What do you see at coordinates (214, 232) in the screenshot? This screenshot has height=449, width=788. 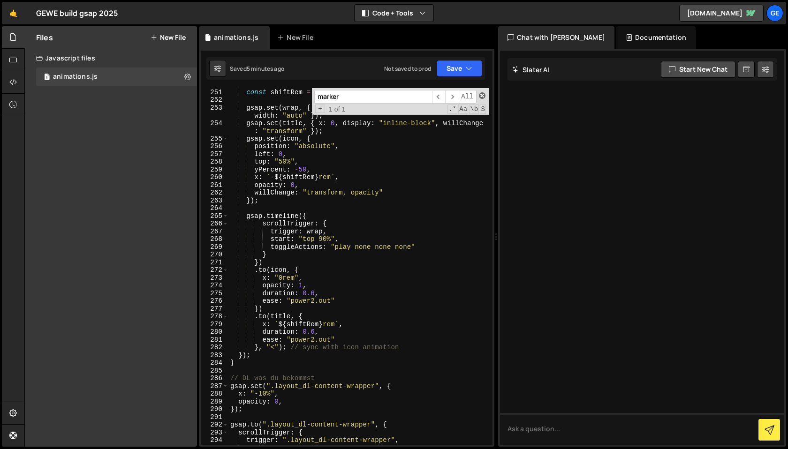 I see `div: 267` at bounding box center [214, 232].